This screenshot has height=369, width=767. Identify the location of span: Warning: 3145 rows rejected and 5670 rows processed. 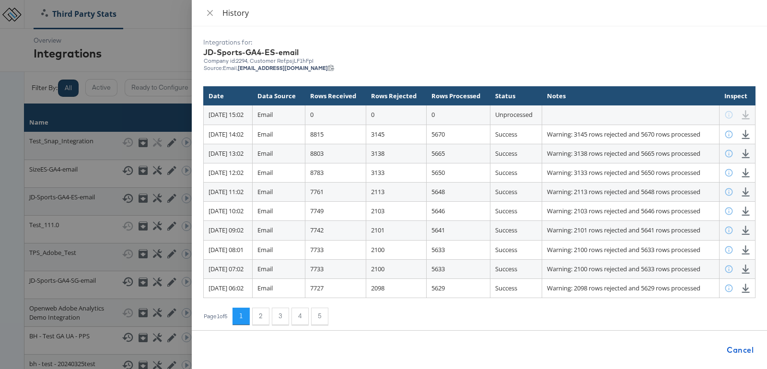
(624, 134).